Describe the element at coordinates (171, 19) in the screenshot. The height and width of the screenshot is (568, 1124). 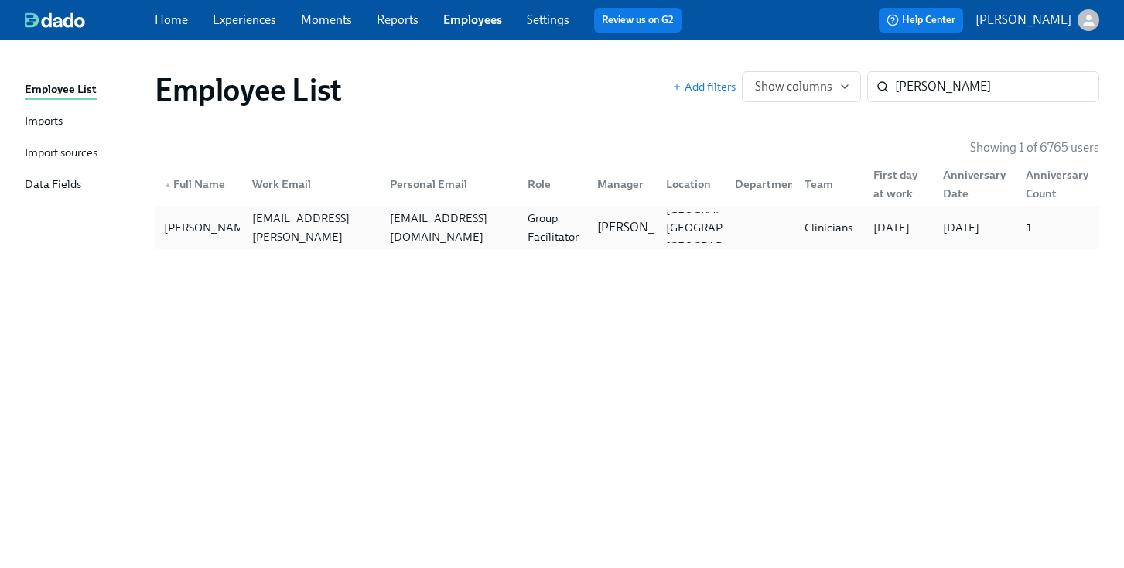
I see `a: Home` at that location.